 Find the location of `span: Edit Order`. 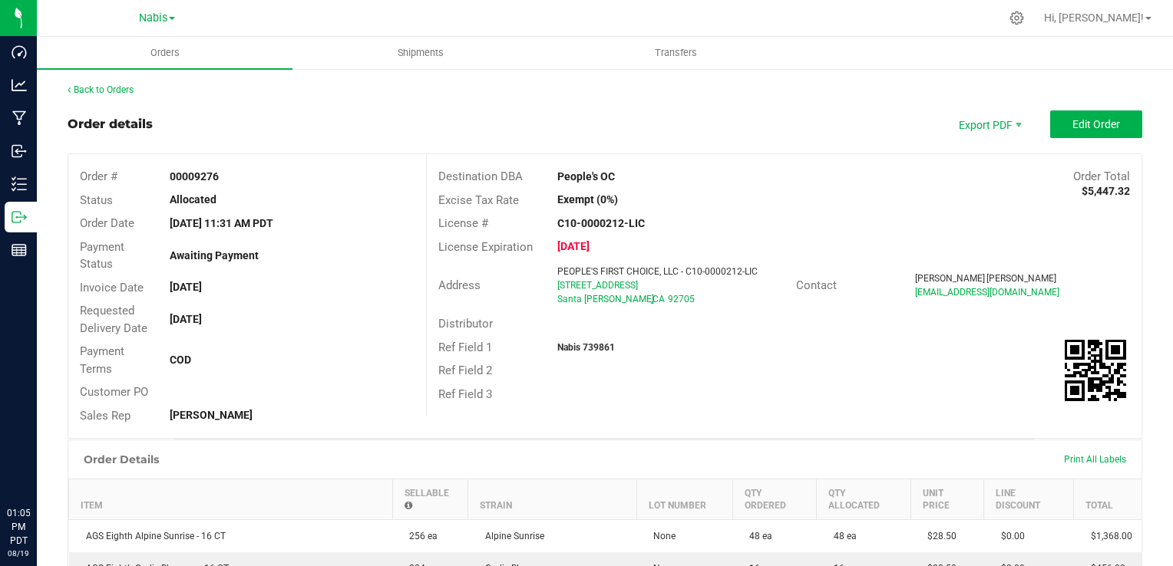

span: Edit Order is located at coordinates (1096, 124).